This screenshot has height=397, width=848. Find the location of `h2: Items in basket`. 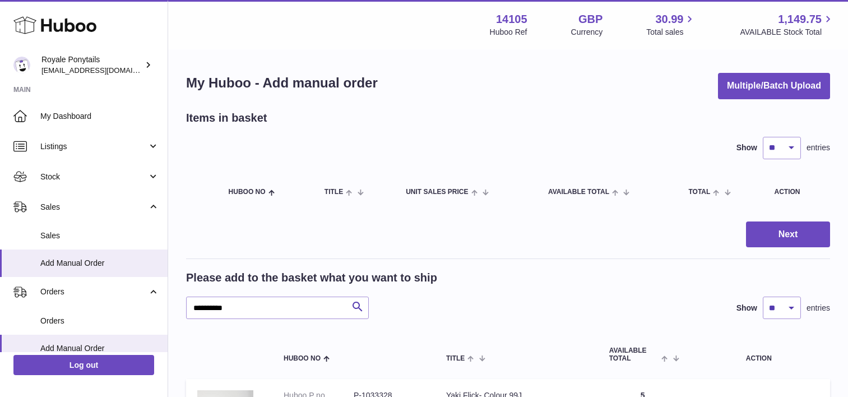

h2: Items in basket is located at coordinates (226, 118).